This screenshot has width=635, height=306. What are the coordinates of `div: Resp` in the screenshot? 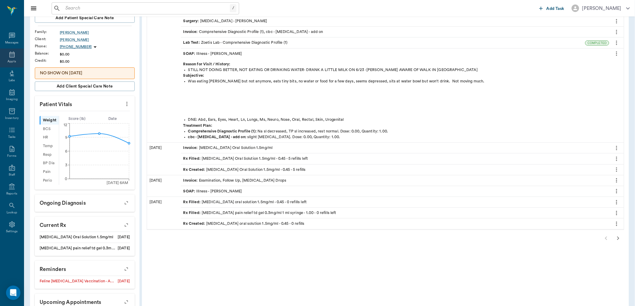 It's located at (49, 155).